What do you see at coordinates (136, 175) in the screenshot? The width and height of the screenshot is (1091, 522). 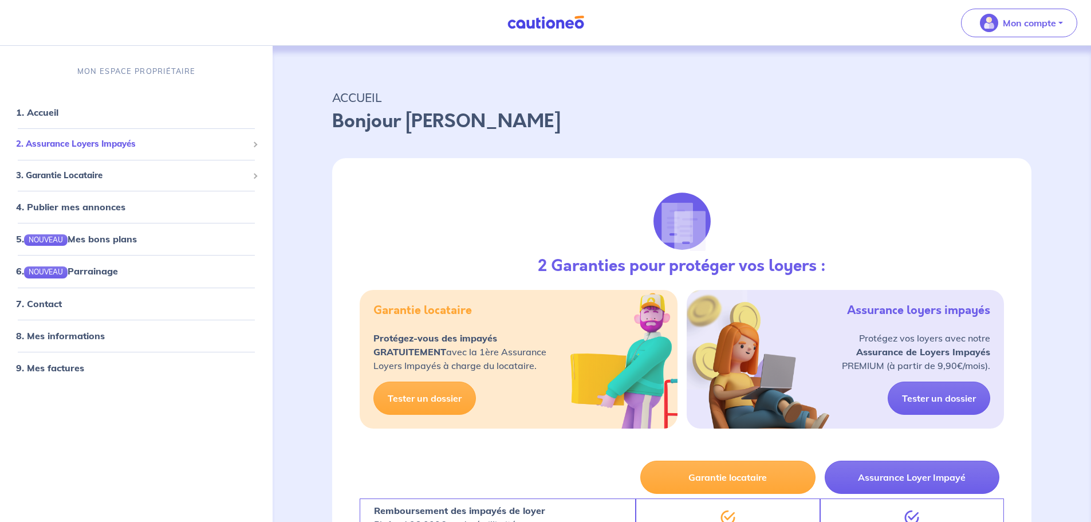 I see `div: 3. Garantie Locataire` at bounding box center [136, 175].